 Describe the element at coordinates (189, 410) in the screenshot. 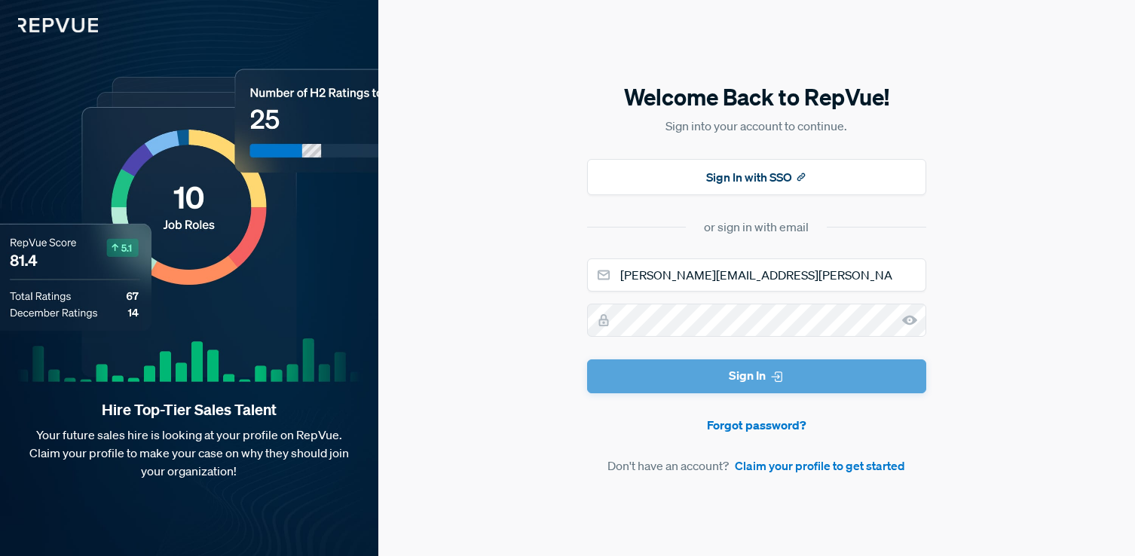

I see `strong: Hire Top-Tier Sales Talent` at that location.